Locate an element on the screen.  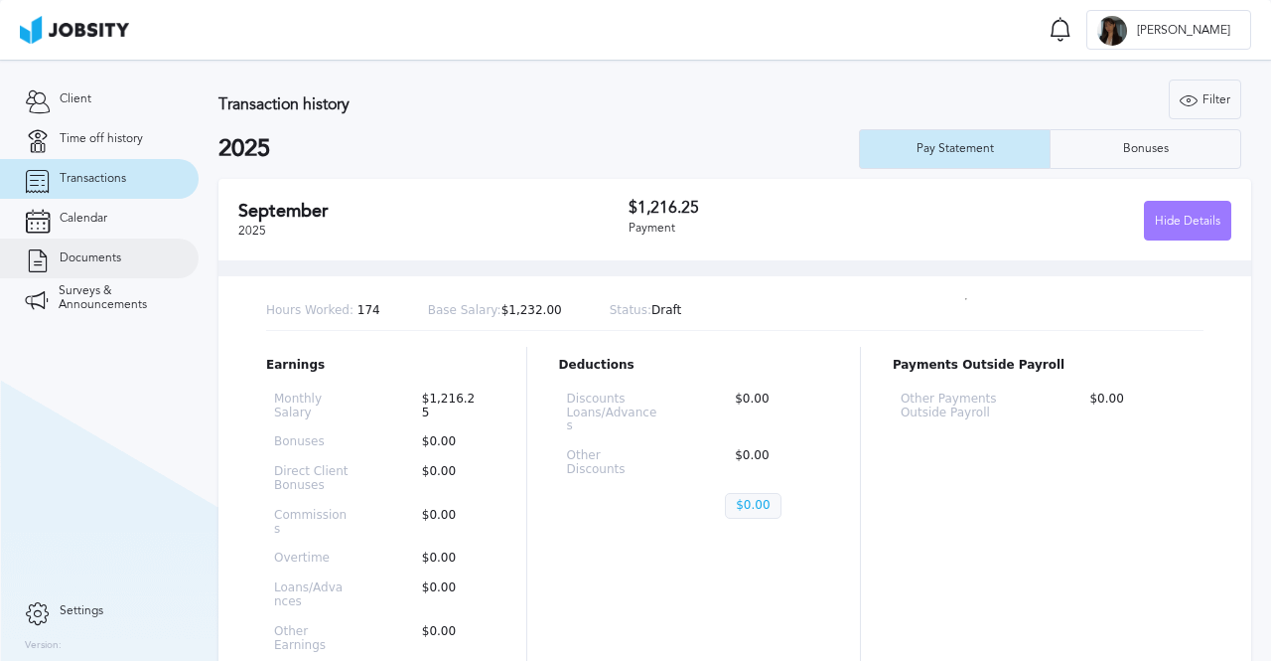
p: Discounts Loans/Advances is located at coordinates (615, 412).